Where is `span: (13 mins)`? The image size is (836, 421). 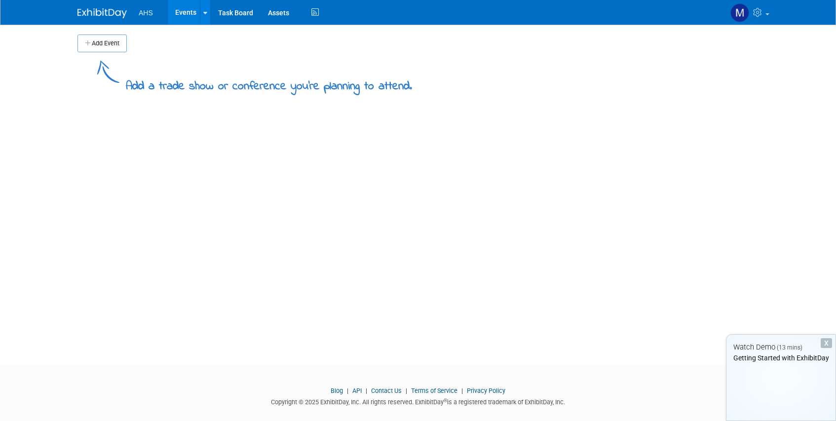 span: (13 mins) is located at coordinates (789, 348).